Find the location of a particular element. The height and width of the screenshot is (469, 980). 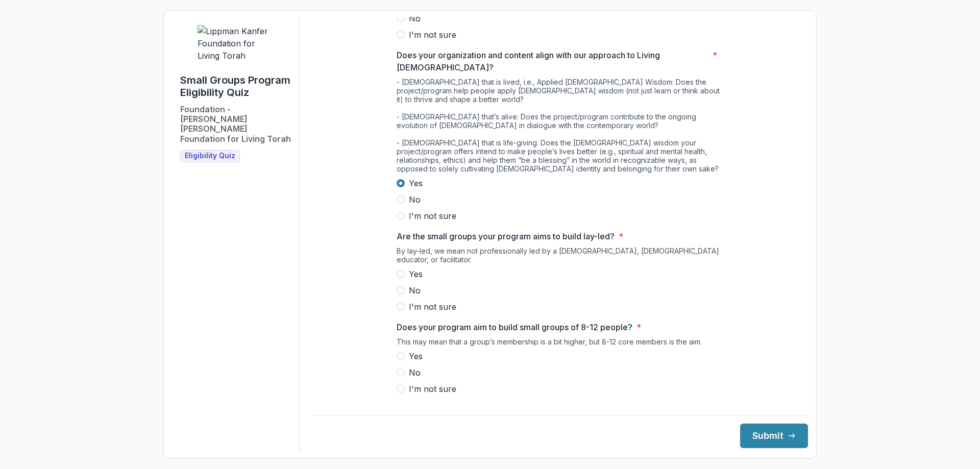

button: Submit is located at coordinates (774, 436).